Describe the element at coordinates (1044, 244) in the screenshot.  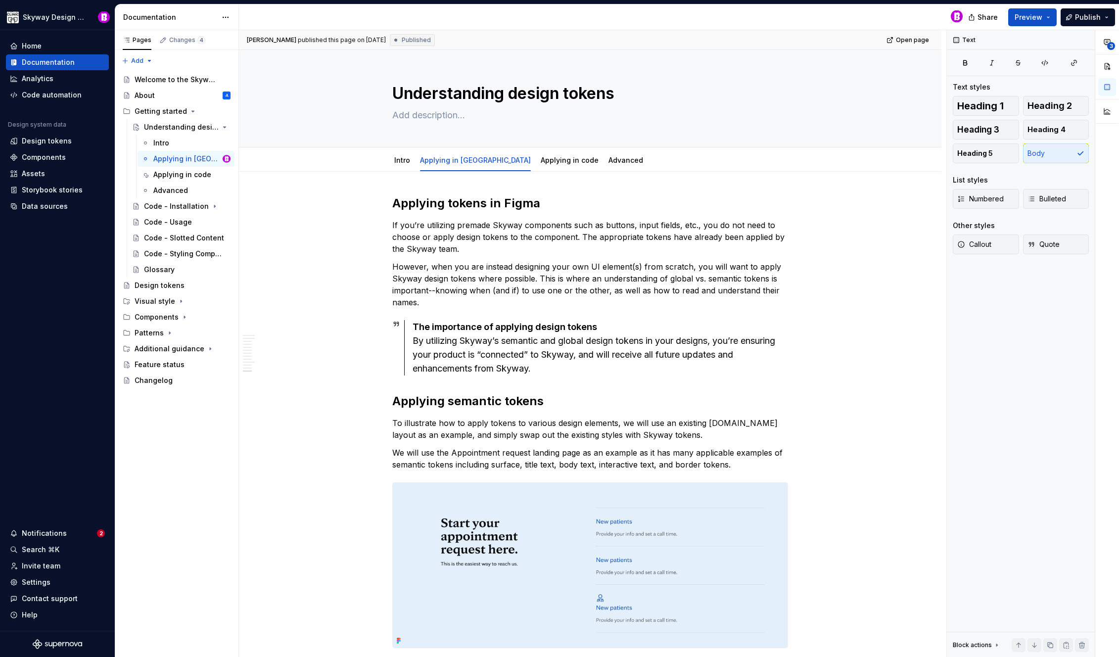
I see `span: Quote` at that location.